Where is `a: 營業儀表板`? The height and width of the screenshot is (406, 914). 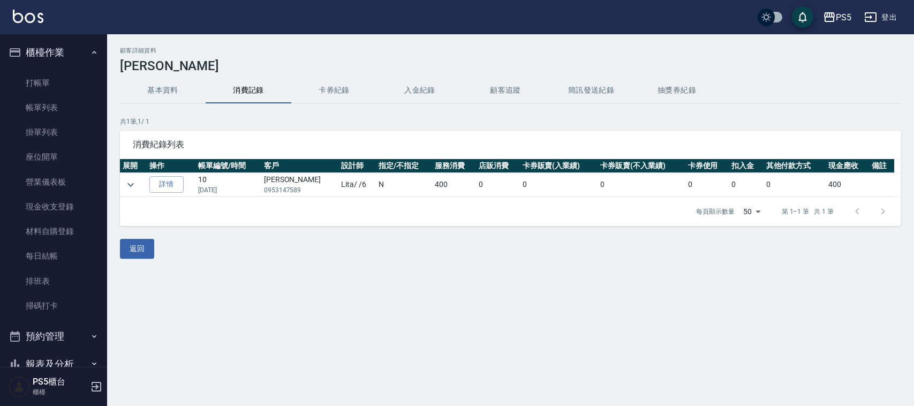 a: 營業儀表板 is located at coordinates (54, 182).